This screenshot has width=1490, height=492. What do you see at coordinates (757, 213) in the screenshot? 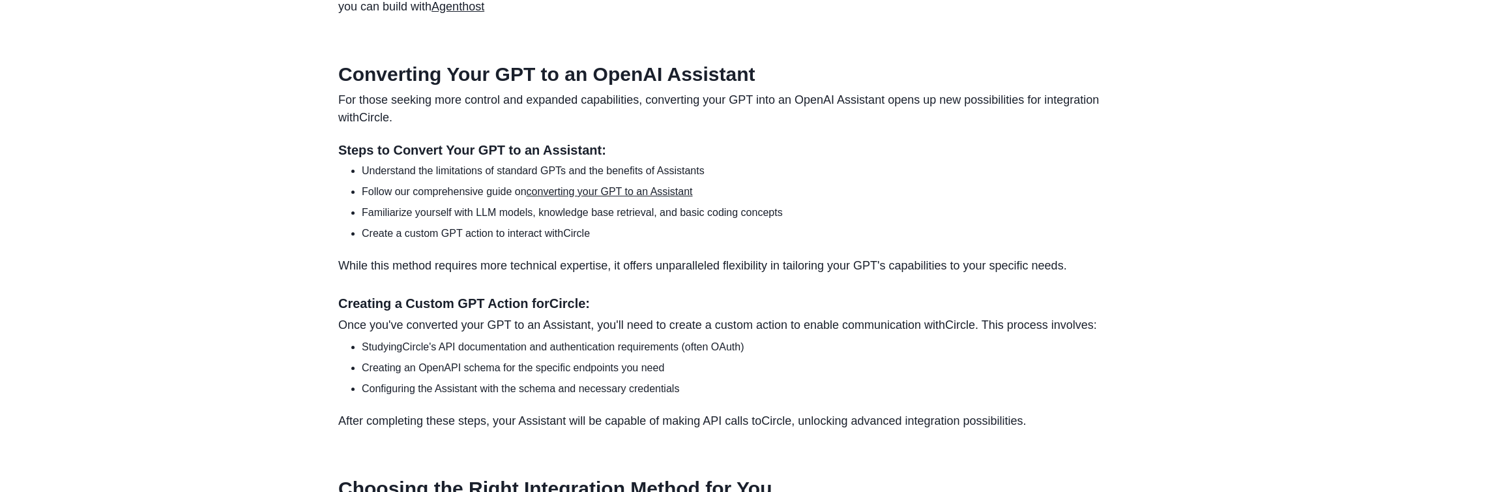
I see `li: Familiarize yourself with LLM models, knowledge base retrieval, and basic coding concepts` at bounding box center [757, 213].